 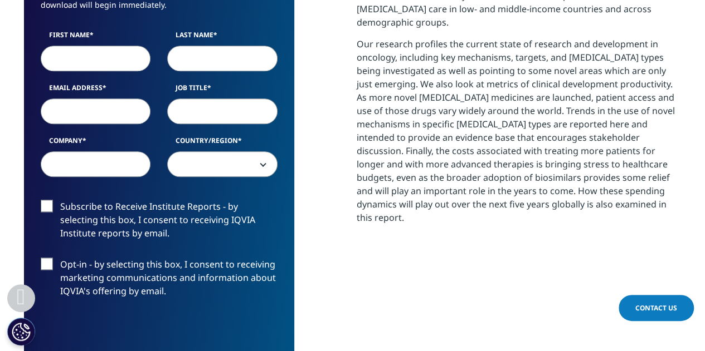 What do you see at coordinates (96, 144) in the screenshot?
I see `label: Company` at bounding box center [96, 144].